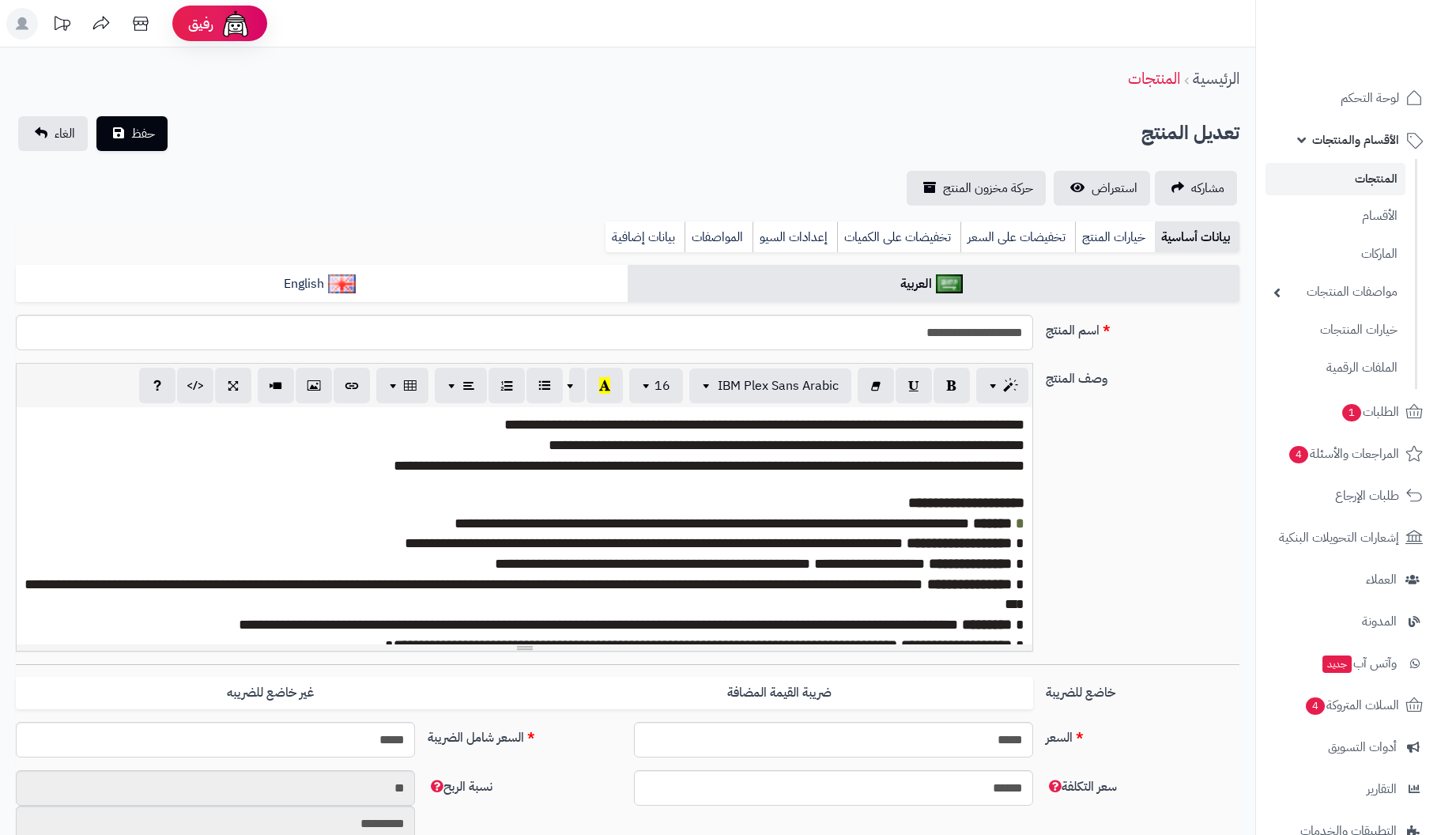 The width and height of the screenshot is (1441, 835). Describe the element at coordinates (322, 284) in the screenshot. I see `a: English` at that location.